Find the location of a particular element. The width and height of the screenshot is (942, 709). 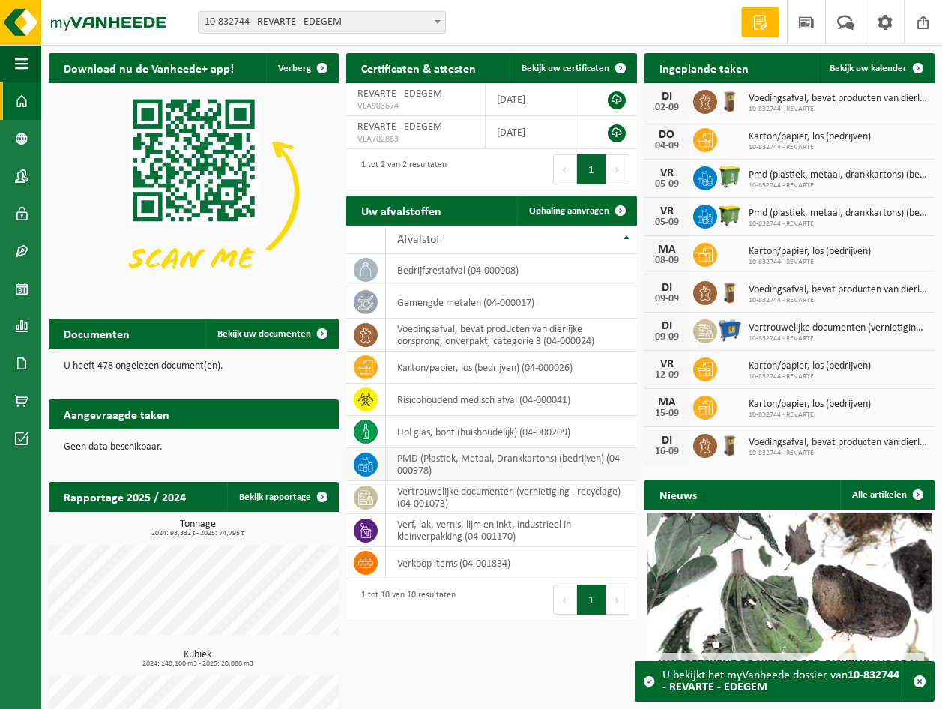

td: PMD (Plastiek, Metaal, Drankkartons) (bedrijven) (04-000978) is located at coordinates (511, 464).